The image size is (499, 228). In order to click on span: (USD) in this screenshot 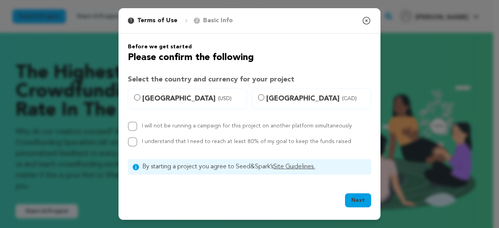, I will do `click(224, 99)`.